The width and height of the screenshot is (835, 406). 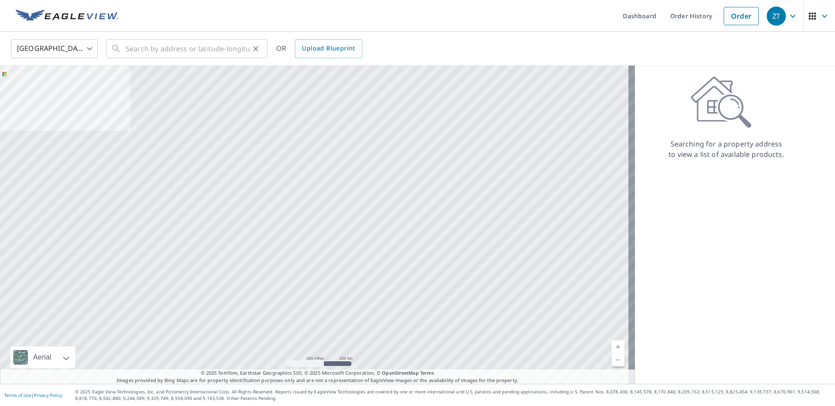 What do you see at coordinates (427, 373) in the screenshot?
I see `a: Terms` at bounding box center [427, 373].